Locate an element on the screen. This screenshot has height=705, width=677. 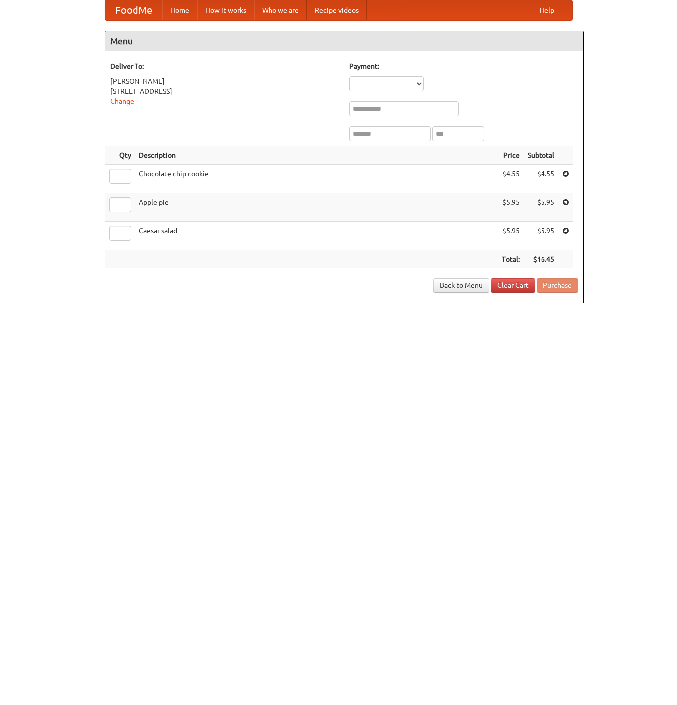
th: Qty is located at coordinates (120, 156).